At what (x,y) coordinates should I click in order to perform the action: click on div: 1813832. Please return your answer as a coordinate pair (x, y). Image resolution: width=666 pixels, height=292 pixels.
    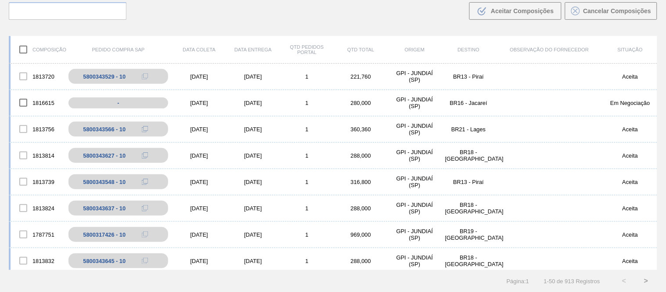
    Looking at the image, I should click on (37, 261).